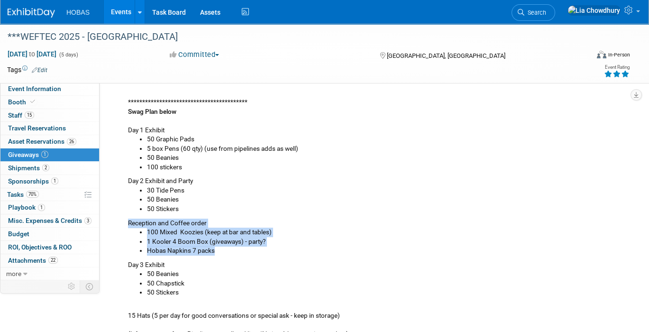 This screenshot has width=649, height=332. Describe the element at coordinates (40, 247) in the screenshot. I see `span: ROI, Objectives & ROO` at that location.